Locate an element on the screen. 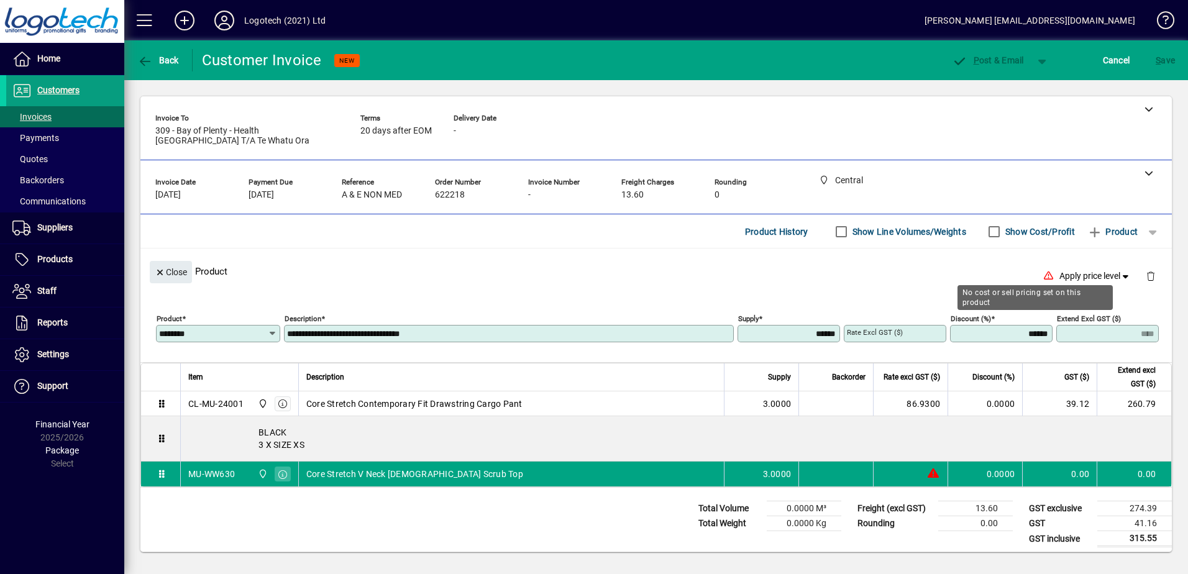 This screenshot has width=1188, height=574. span: Products is located at coordinates (55, 259).